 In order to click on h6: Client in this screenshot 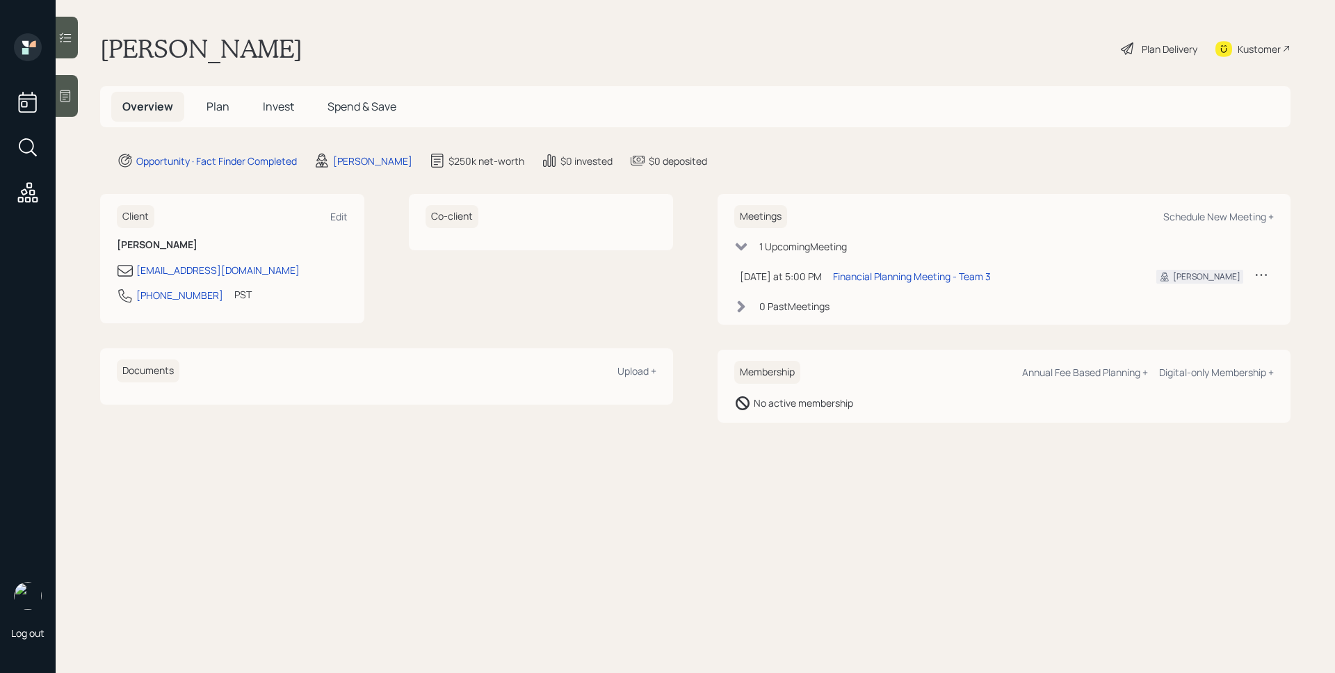, I will do `click(136, 216)`.